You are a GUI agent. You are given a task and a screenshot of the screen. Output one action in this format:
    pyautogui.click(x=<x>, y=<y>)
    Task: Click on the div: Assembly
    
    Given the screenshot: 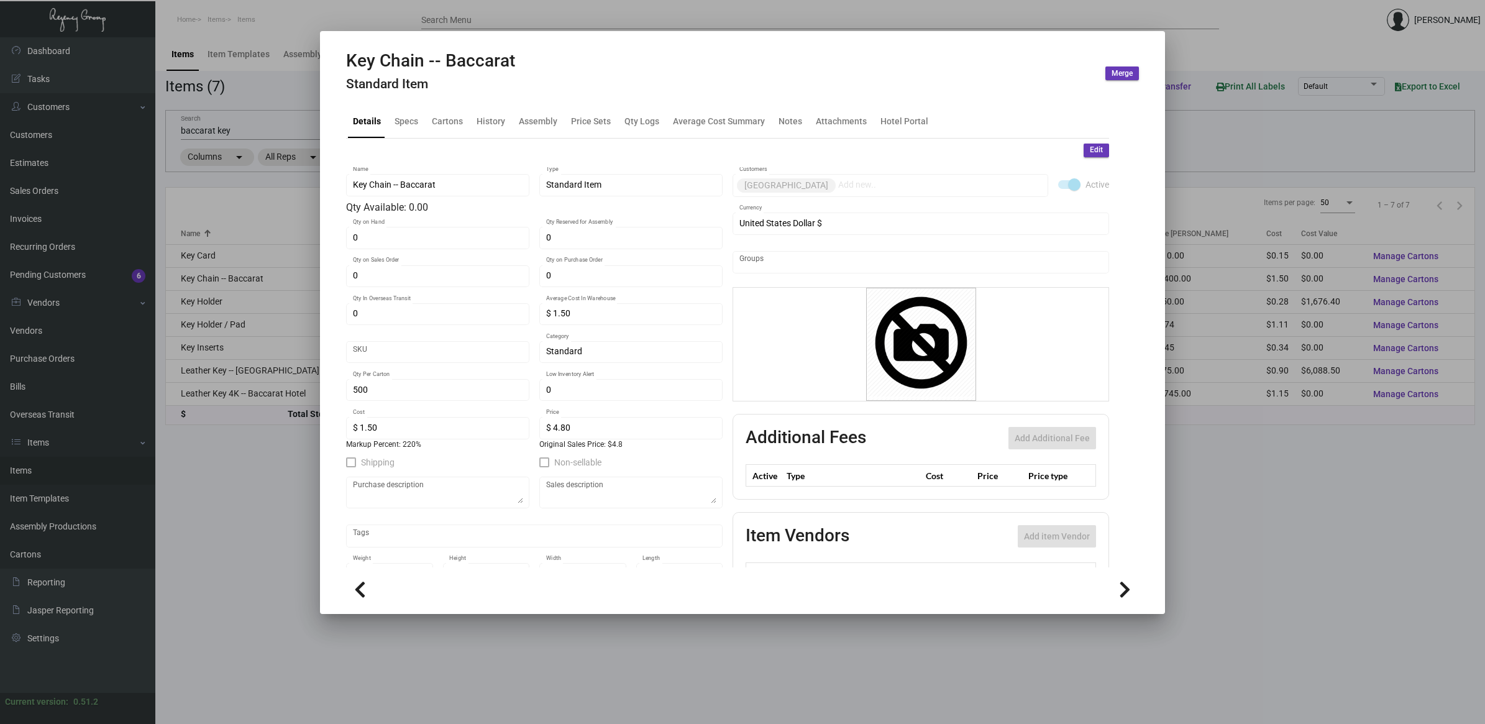 What is the action you would take?
    pyautogui.click(x=538, y=121)
    